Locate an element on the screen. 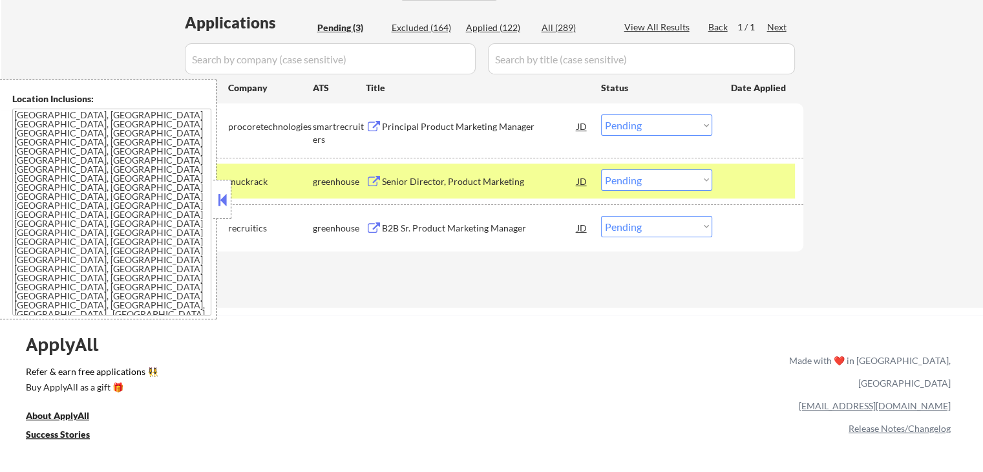 The width and height of the screenshot is (983, 472). div: All (289) is located at coordinates (574, 28).